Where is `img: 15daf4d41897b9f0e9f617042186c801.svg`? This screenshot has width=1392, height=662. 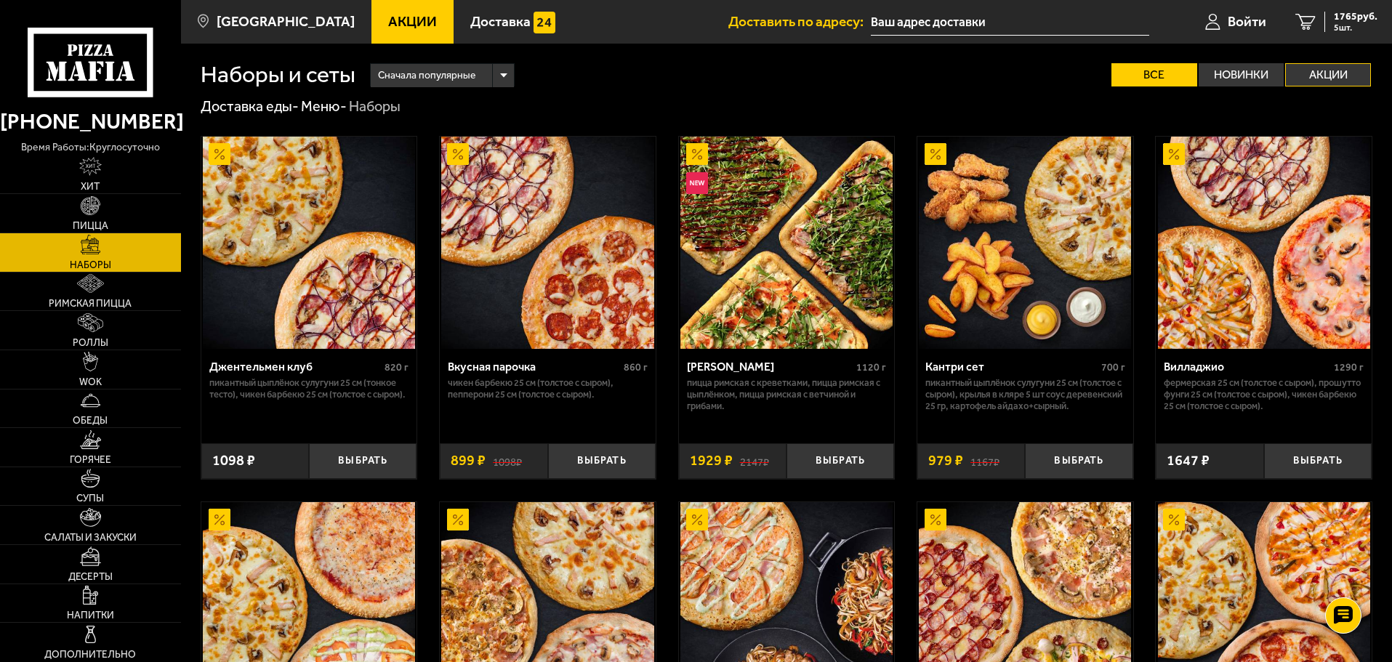 img: 15daf4d41897b9f0e9f617042186c801.svg is located at coordinates (545, 23).